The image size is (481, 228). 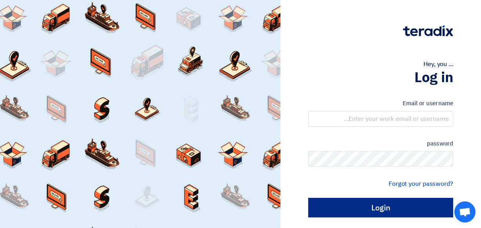 What do you see at coordinates (428, 31) in the screenshot?
I see `img: Teradix logo` at bounding box center [428, 31].